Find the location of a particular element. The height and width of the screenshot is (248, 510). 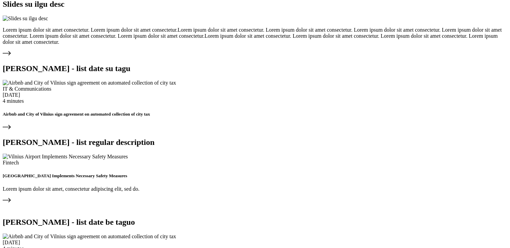

h5: Airbnb and City of Vilnius sign agreement on automated collection of city tax is located at coordinates (255, 114).